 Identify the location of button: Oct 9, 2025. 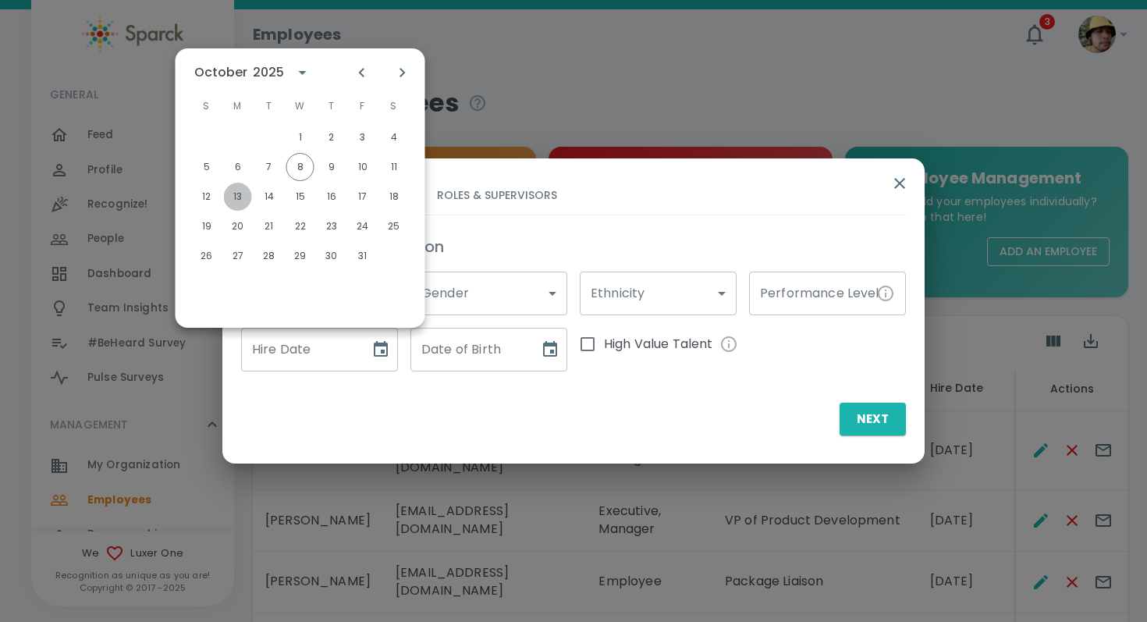
(332, 167).